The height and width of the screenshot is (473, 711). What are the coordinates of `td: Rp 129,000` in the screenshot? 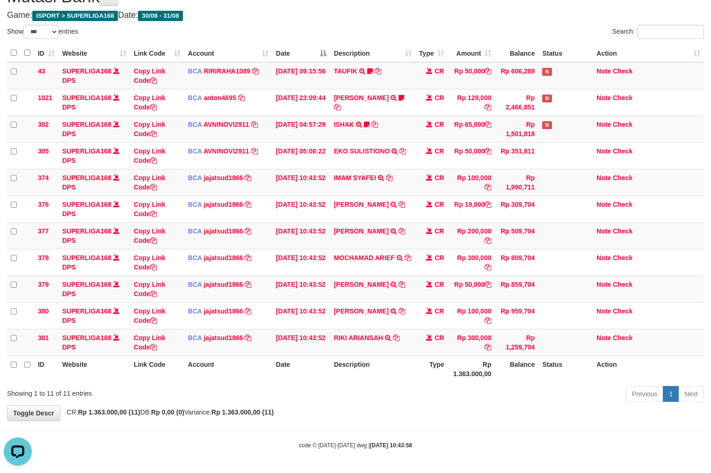 It's located at (471, 102).